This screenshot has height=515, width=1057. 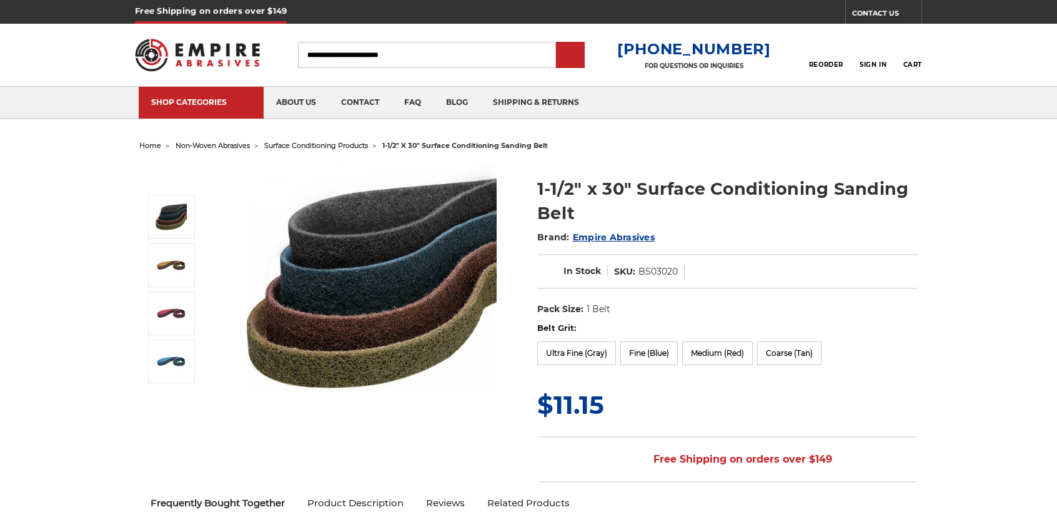 What do you see at coordinates (727, 201) in the screenshot?
I see `h1: 1-1/2" x 30" Surface Conditioning Sanding Belt` at bounding box center [727, 201].